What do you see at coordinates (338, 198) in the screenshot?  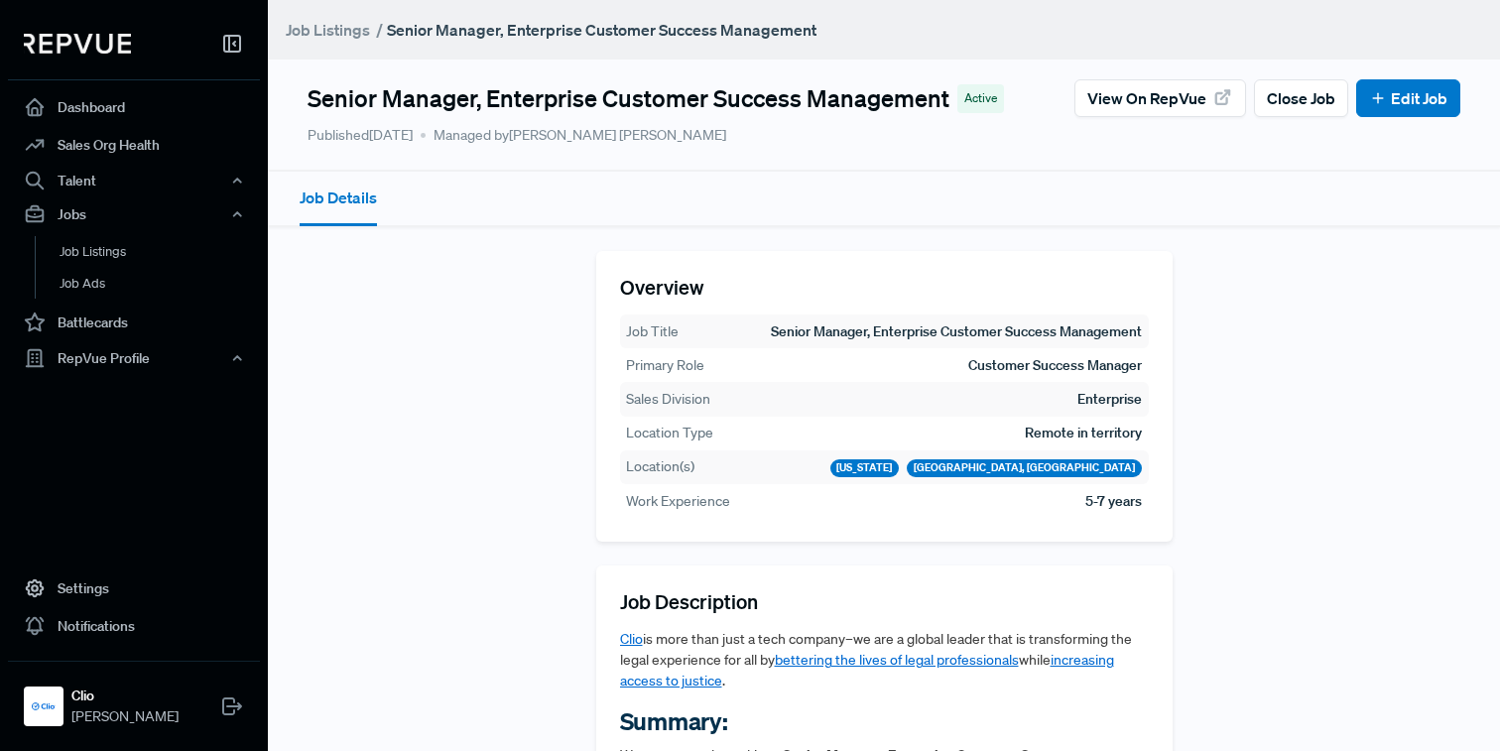 I see `button: Job Details` at bounding box center [338, 198].